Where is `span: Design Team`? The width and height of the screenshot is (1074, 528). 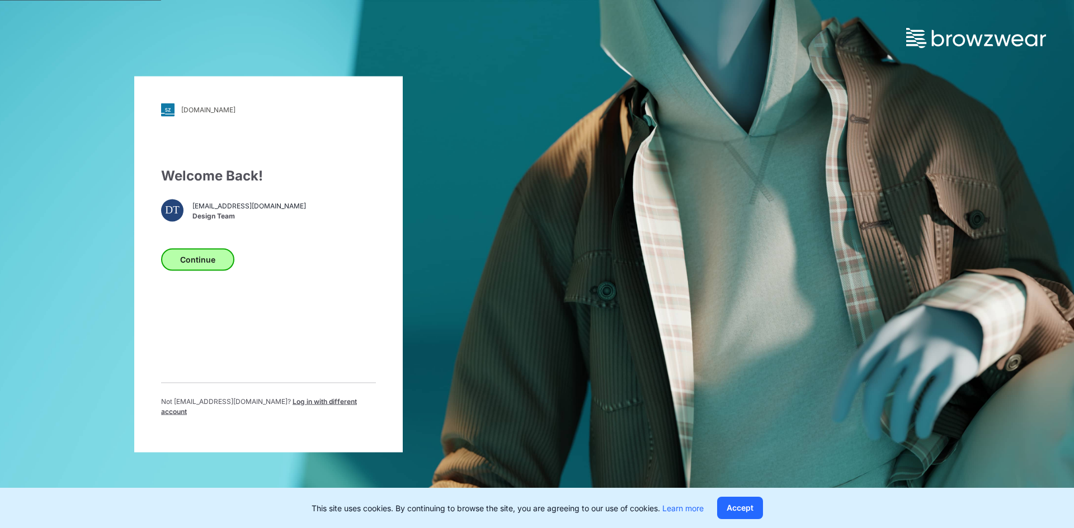 span: Design Team is located at coordinates (249, 216).